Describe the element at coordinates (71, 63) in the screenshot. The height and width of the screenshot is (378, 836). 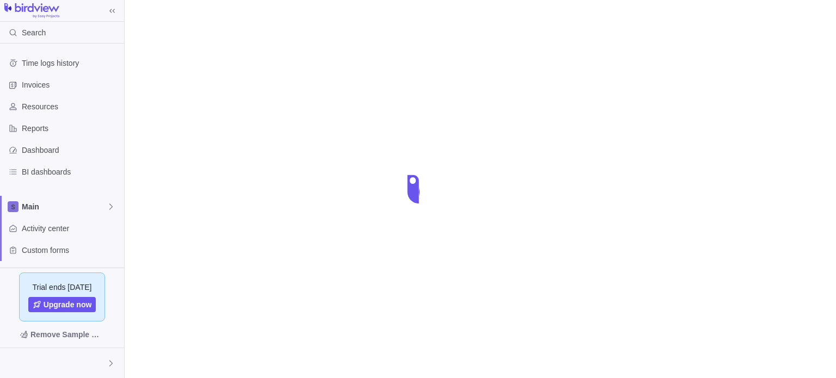
I see `span: Time logs history` at that location.